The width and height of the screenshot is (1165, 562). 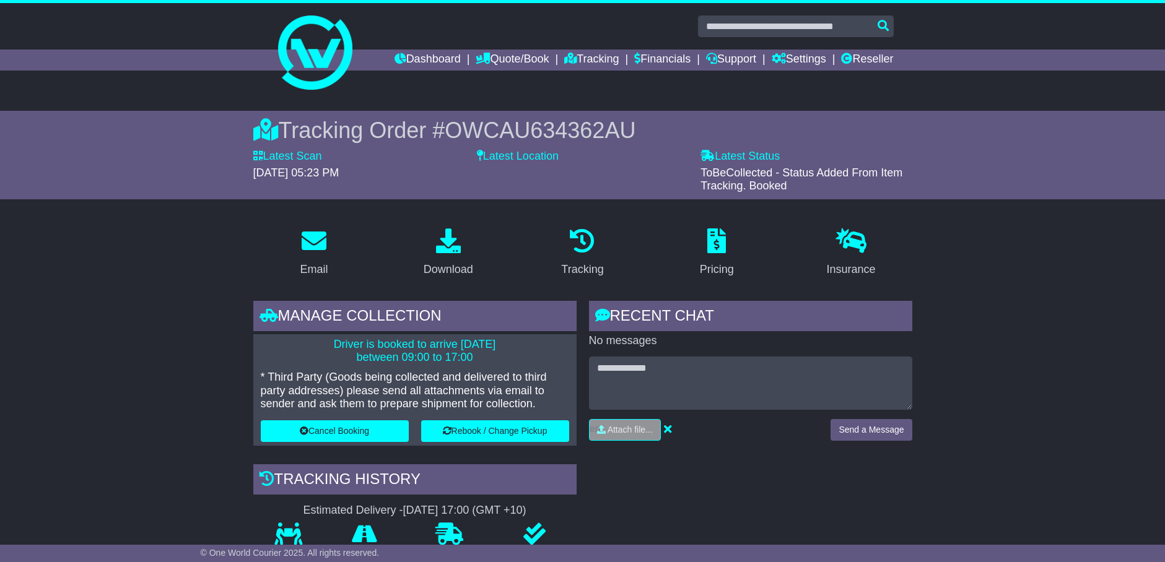 I want to click on div: Email, so click(x=313, y=269).